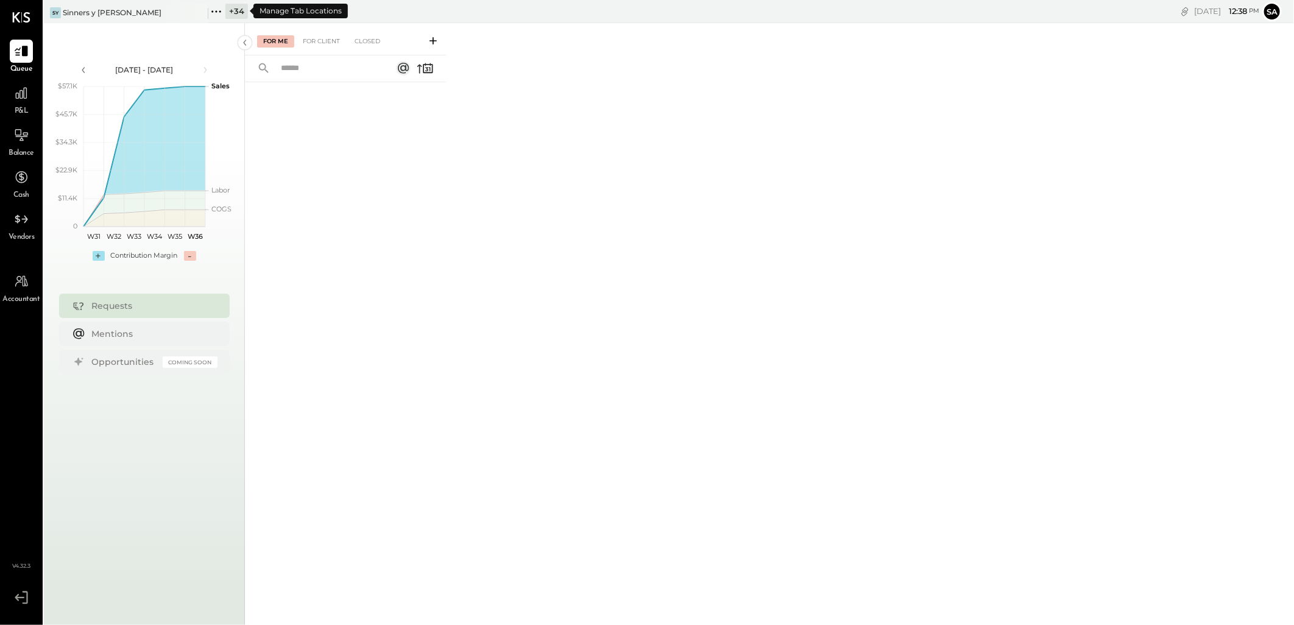 This screenshot has width=1294, height=625. I want to click on div: Requests, so click(152, 306).